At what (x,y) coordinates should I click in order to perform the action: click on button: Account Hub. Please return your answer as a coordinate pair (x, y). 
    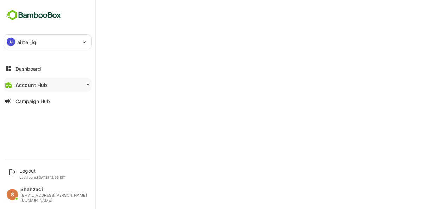
    Looking at the image, I should click on (48, 85).